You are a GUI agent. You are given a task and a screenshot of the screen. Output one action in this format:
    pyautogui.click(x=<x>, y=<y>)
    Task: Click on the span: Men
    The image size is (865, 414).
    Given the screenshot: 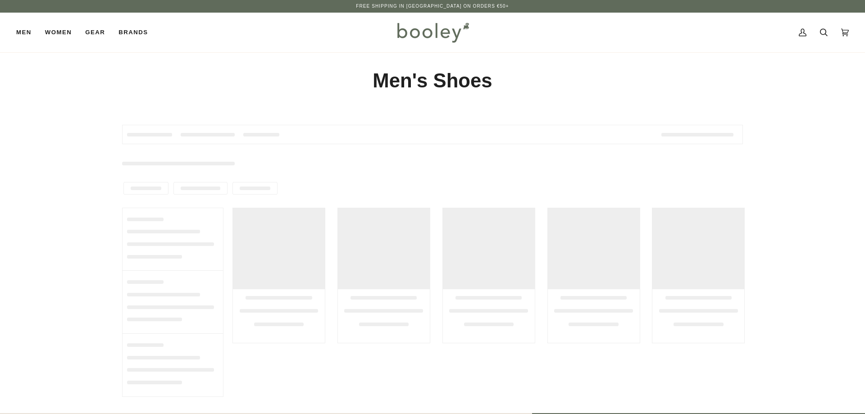 What is the action you would take?
    pyautogui.click(x=24, y=32)
    